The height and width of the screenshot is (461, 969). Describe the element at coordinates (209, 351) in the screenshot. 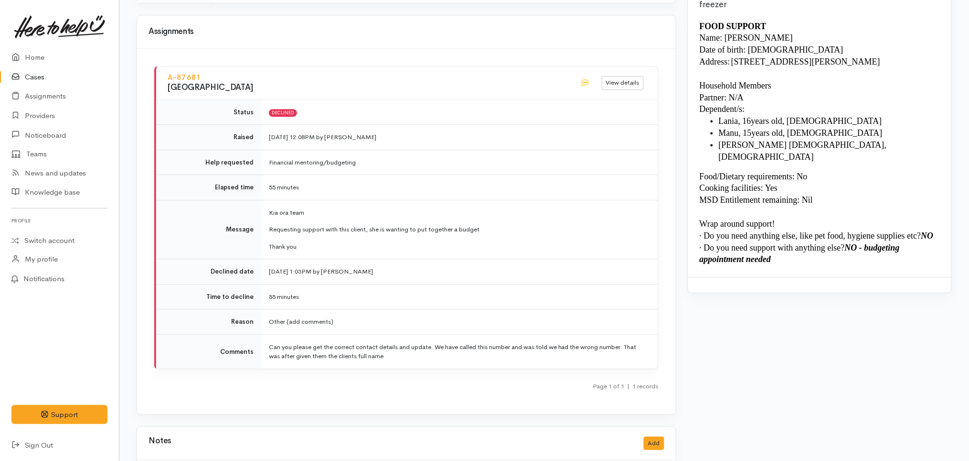

I see `td: Comments` at that location.